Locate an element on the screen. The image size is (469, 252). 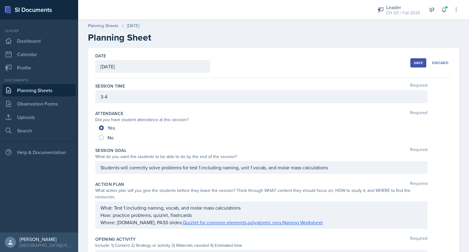
a: Uploads is located at coordinates (39, 117).